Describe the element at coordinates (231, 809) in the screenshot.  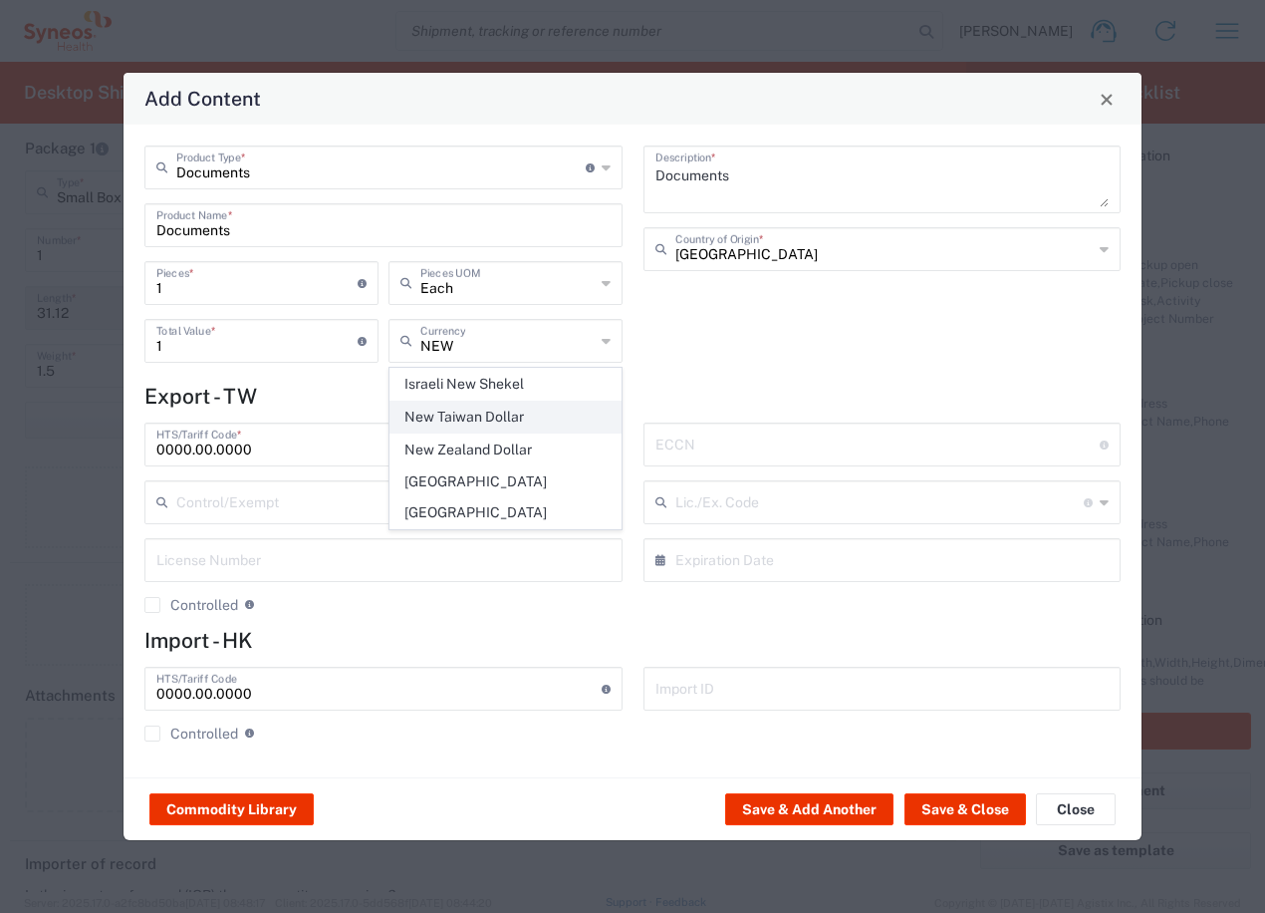
I see `button: Commodity Library` at that location.